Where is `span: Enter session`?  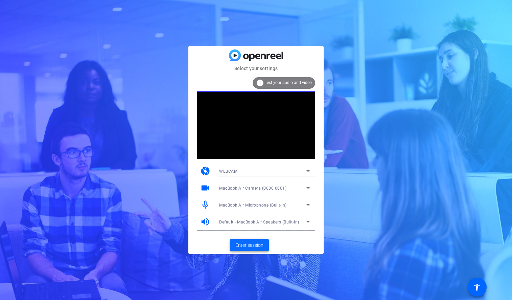 span: Enter session is located at coordinates (249, 245).